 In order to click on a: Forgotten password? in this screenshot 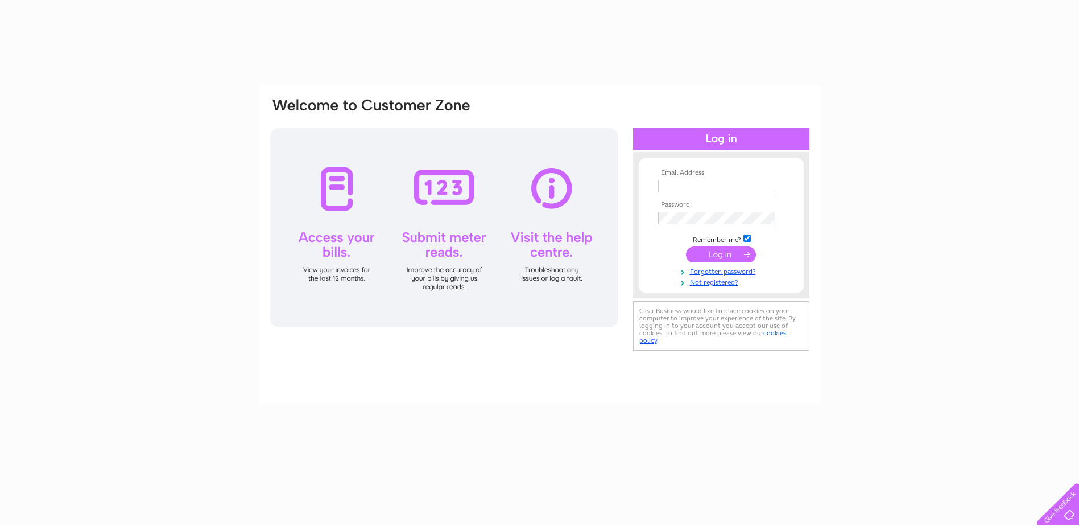, I will do `click(722, 270)`.